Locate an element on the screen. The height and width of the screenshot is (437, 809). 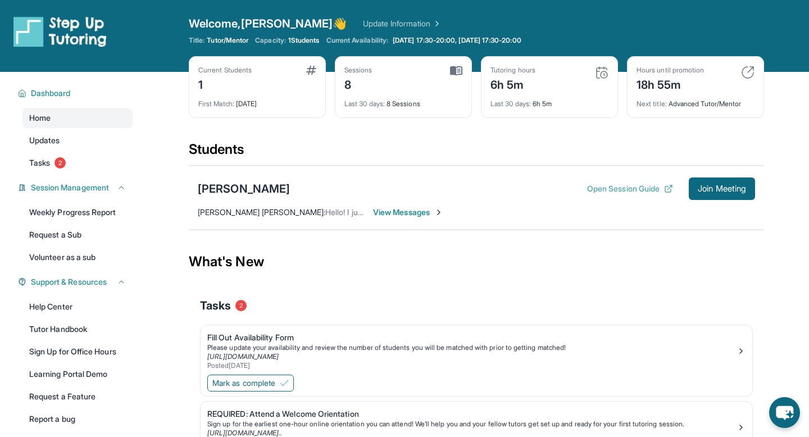
div: 8 Sessions is located at coordinates (403, 101).